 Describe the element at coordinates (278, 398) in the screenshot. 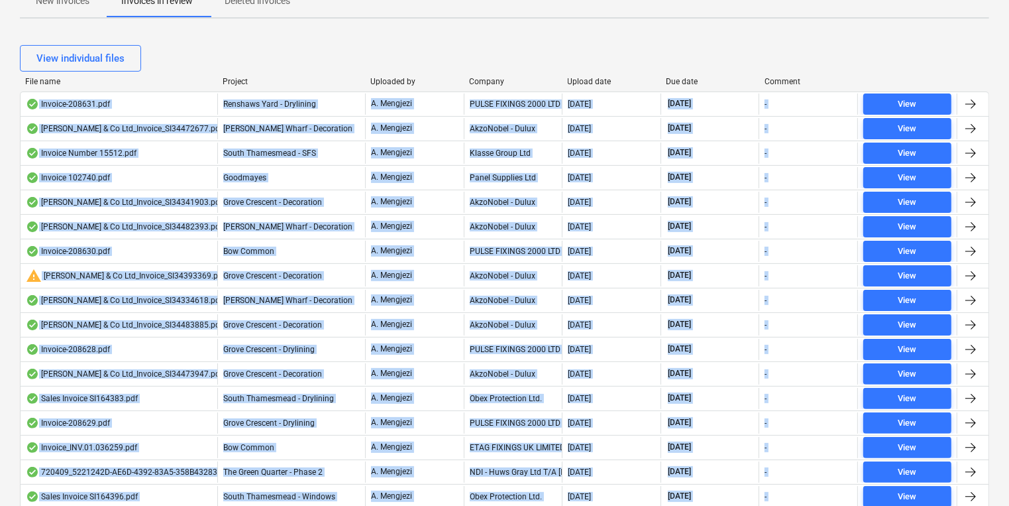

I see `span: South Thamesmead - Drylining` at that location.